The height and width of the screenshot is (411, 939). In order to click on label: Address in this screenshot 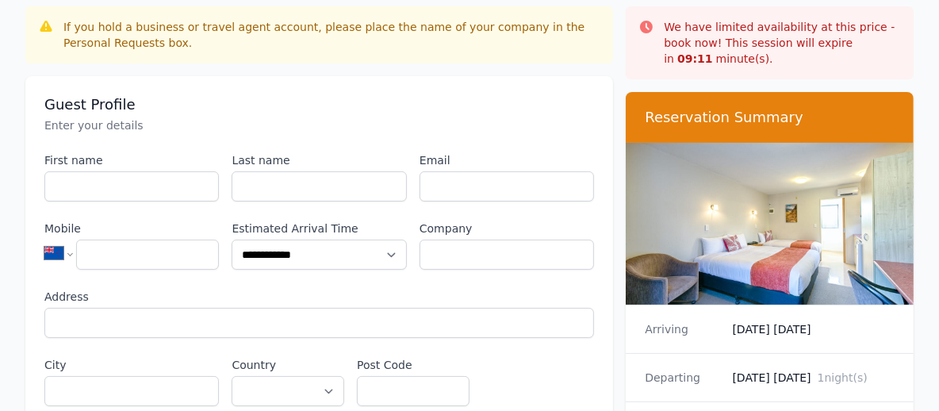, I will do `click(319, 297)`.